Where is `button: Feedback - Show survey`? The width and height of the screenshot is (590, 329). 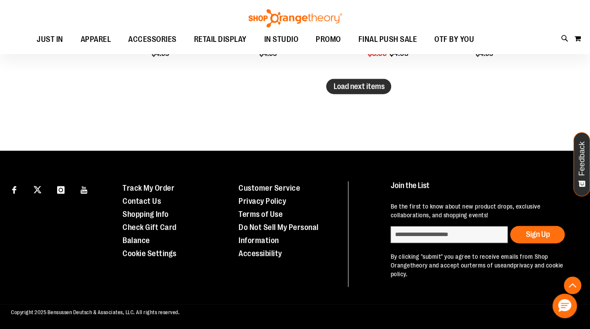 button: Feedback - Show survey is located at coordinates (582, 164).